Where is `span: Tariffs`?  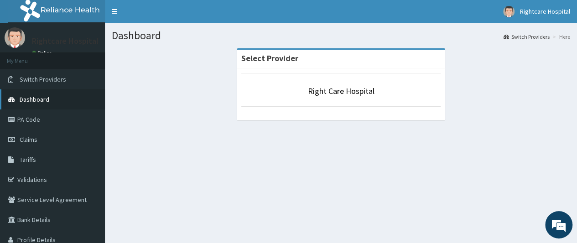 span: Tariffs is located at coordinates (28, 160).